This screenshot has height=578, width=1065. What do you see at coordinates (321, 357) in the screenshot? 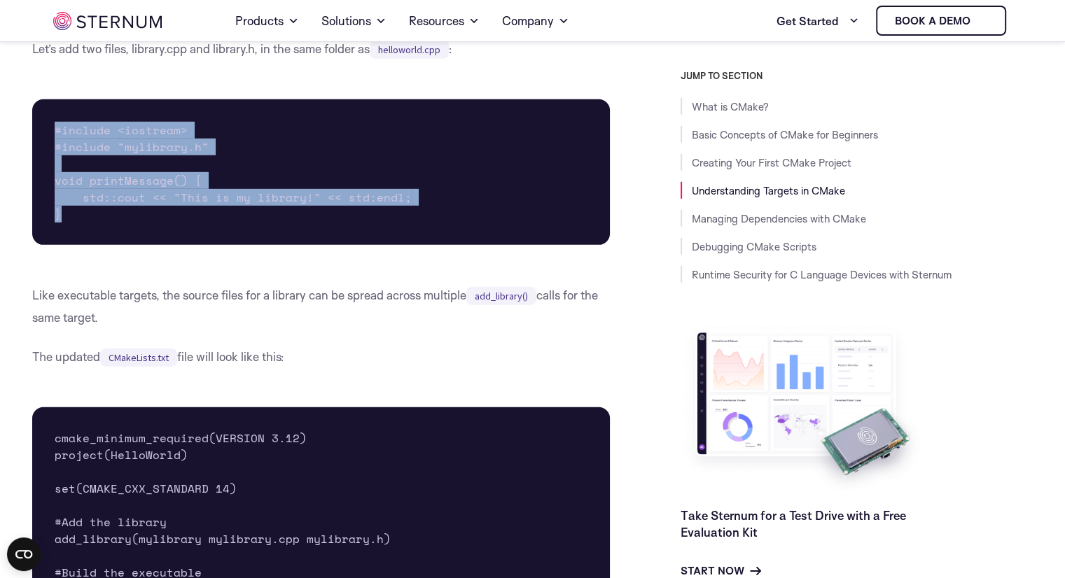
I see `p: The updated file will look like this:` at bounding box center [321, 357].